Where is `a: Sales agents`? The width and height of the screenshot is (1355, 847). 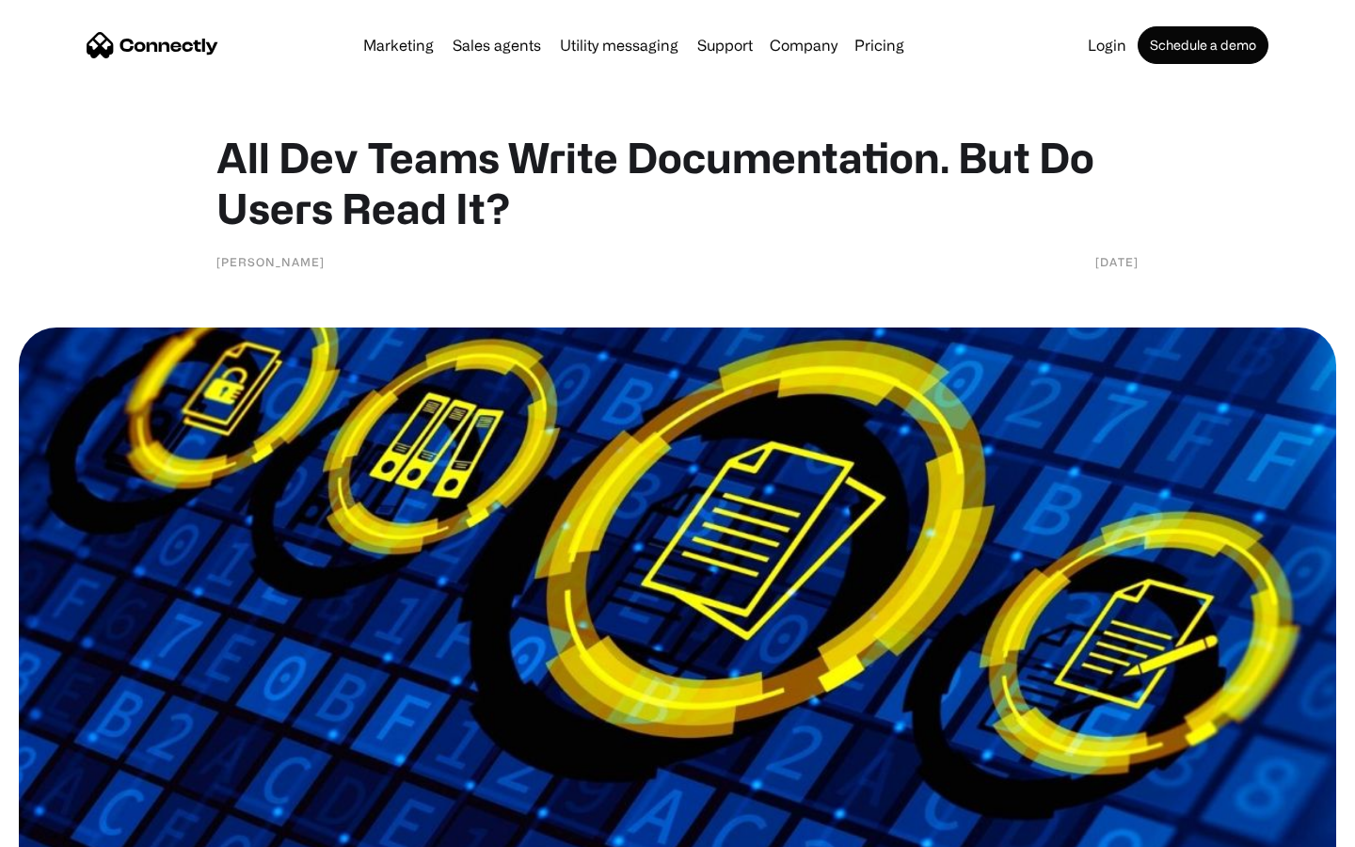 a: Sales agents is located at coordinates (497, 45).